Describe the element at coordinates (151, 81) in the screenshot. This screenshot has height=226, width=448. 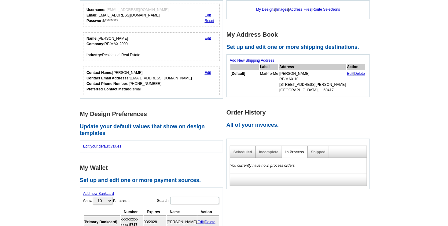
I see `div: Who should we contact regarding order issues?` at that location.